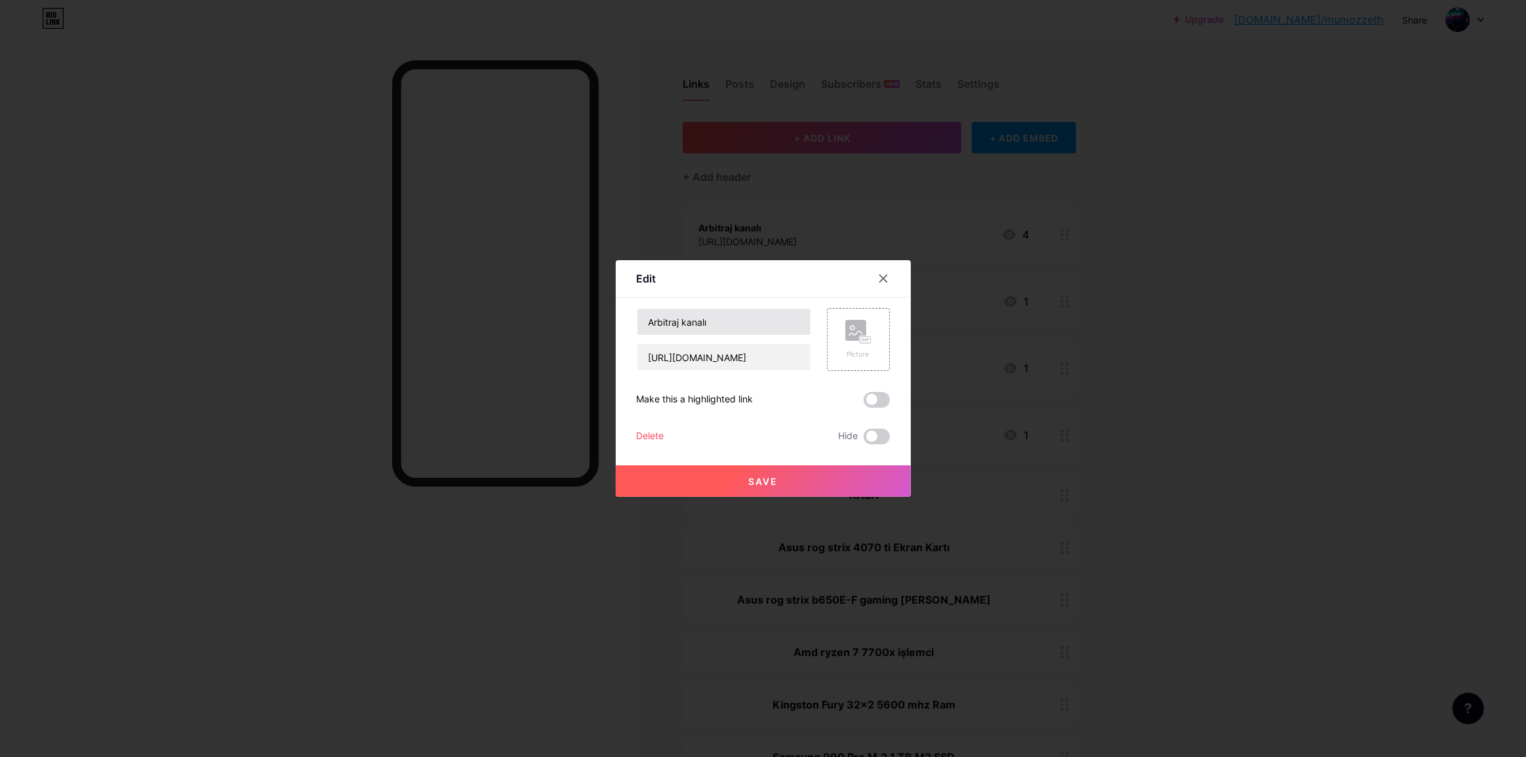  Describe the element at coordinates (848, 437) in the screenshot. I see `span: Hide` at that location.